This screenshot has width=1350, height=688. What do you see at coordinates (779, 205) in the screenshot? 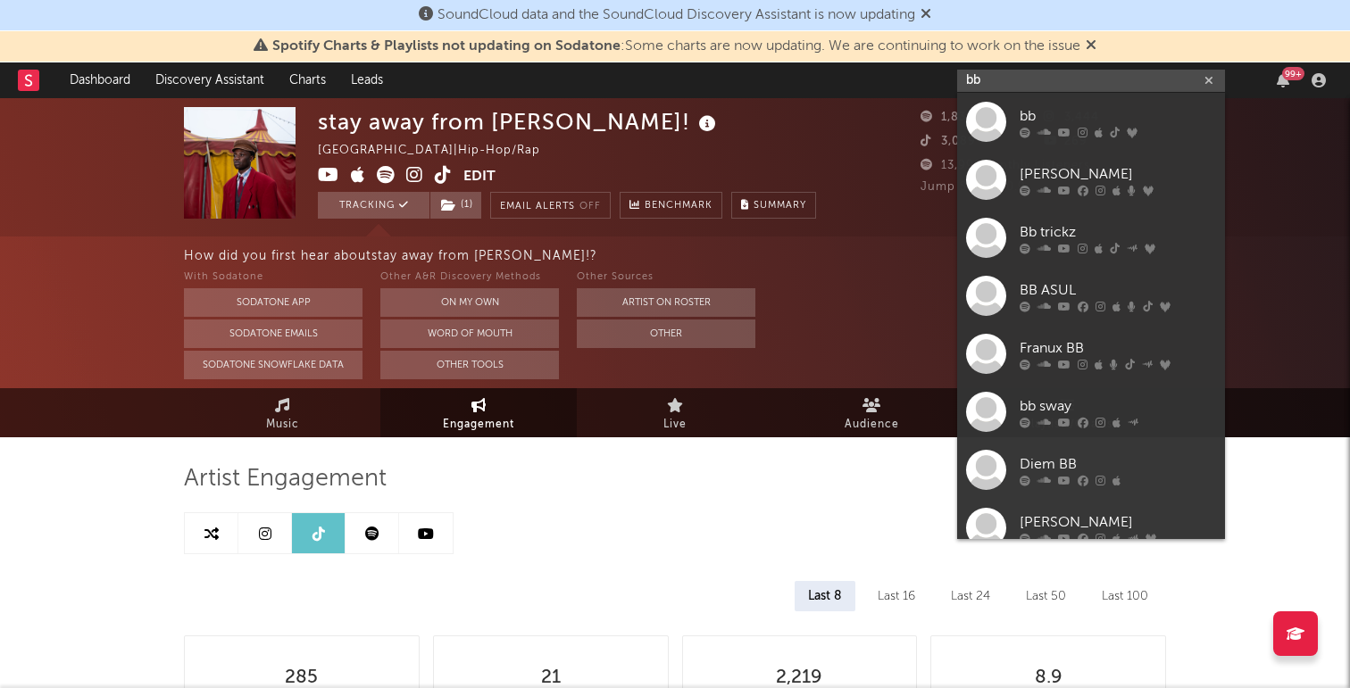
I see `span: Summary` at bounding box center [779, 205].